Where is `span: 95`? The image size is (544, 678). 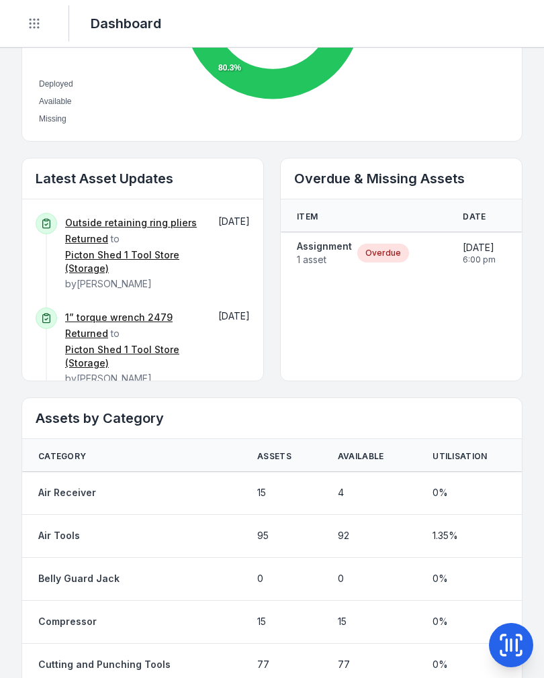 span: 95 is located at coordinates (263, 536).